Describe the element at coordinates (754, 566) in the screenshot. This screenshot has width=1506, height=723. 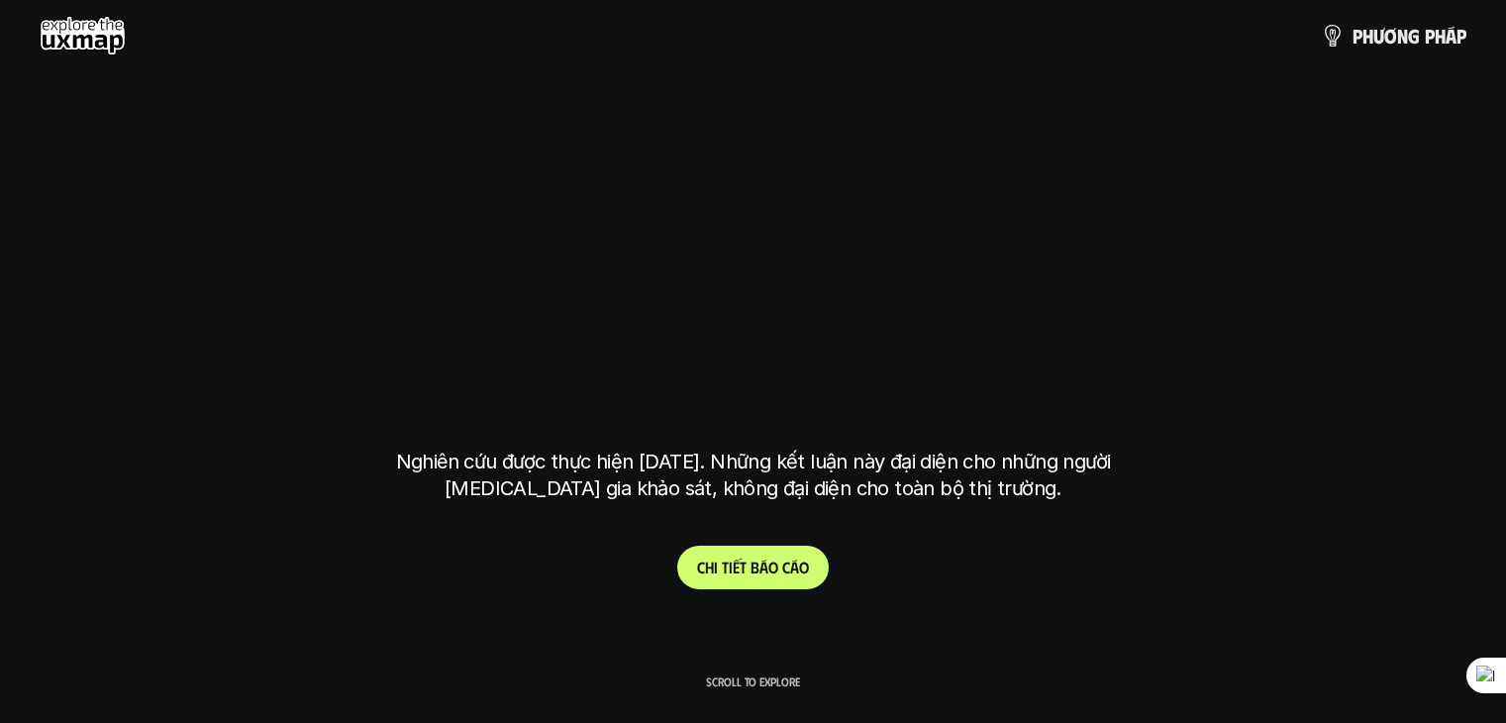
I see `span: b` at that location.